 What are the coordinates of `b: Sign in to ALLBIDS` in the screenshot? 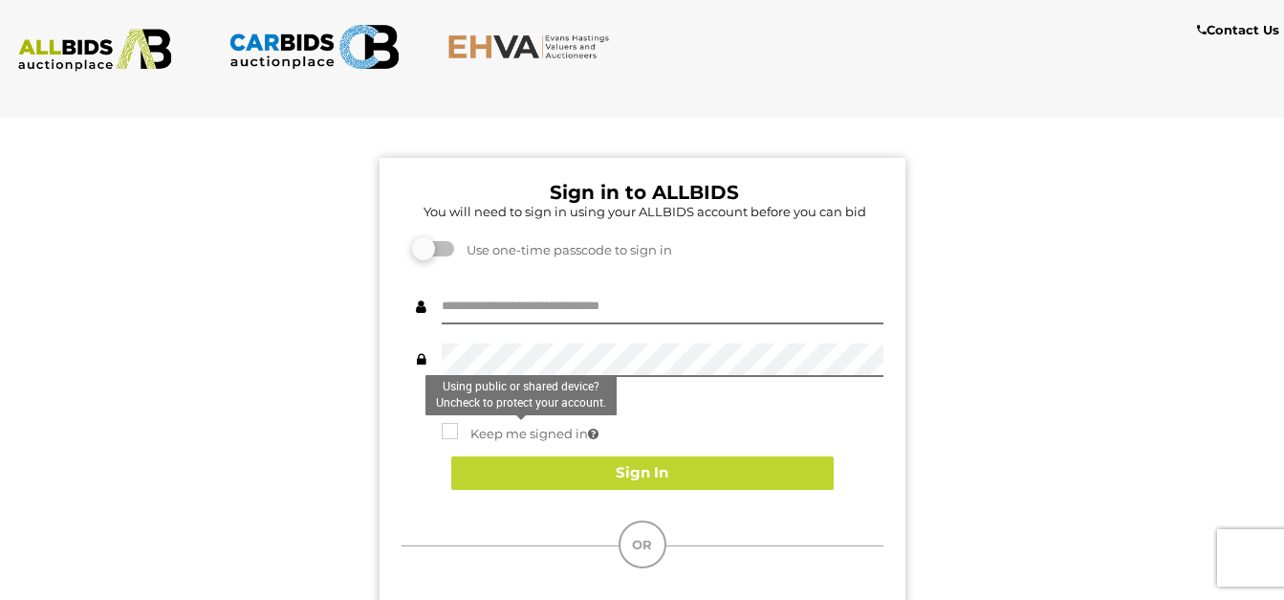 It's located at (645, 192).